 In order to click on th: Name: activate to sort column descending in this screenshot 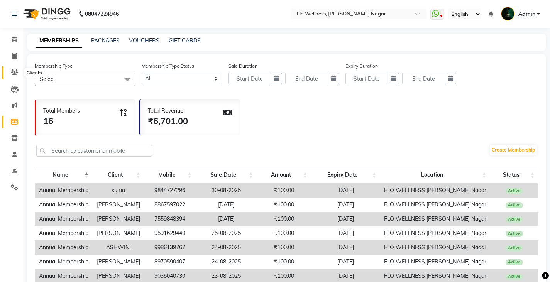, I will do `click(64, 175)`.